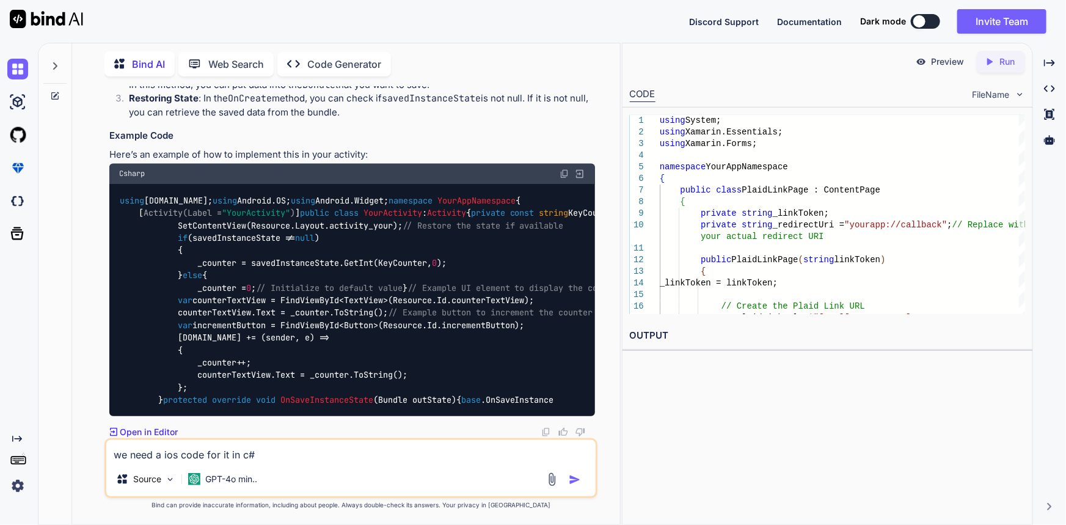  What do you see at coordinates (232, 400) in the screenshot?
I see `span: override` at bounding box center [232, 400].